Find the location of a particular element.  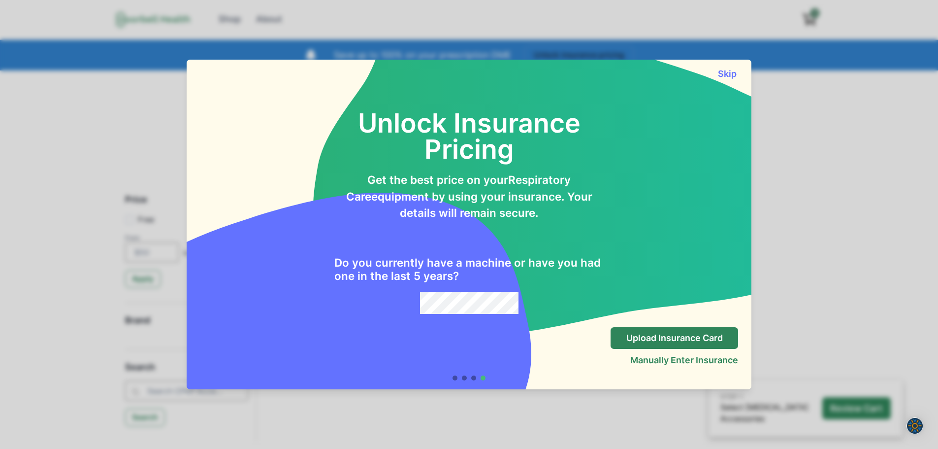

h2: Unlock Insurance Pricing is located at coordinates (469, 123).